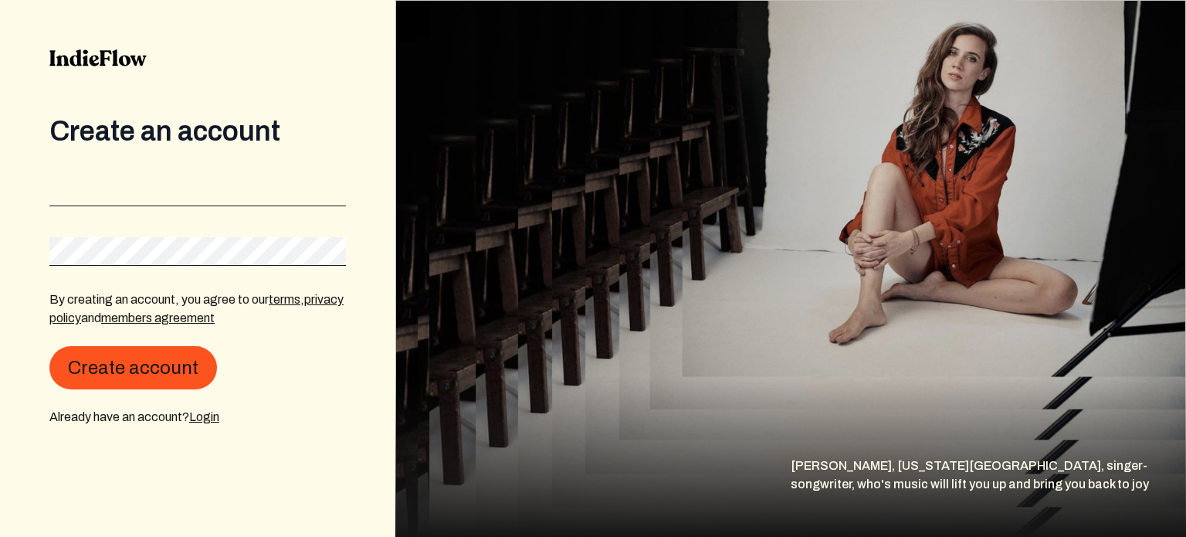 The height and width of the screenshot is (537, 1186). I want to click on img: indieflow-logo-black.svg, so click(98, 58).